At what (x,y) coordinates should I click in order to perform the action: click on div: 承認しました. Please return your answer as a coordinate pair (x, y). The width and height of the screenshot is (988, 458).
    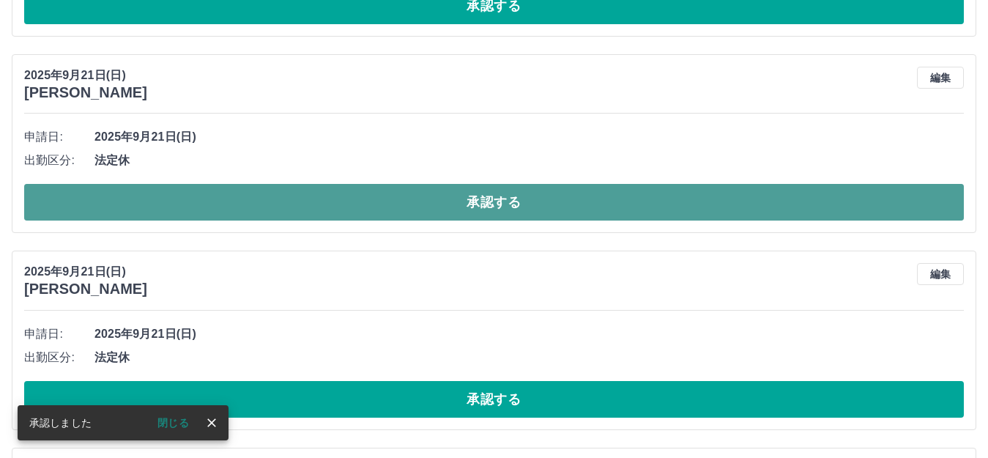
    Looking at the image, I should click on (60, 422).